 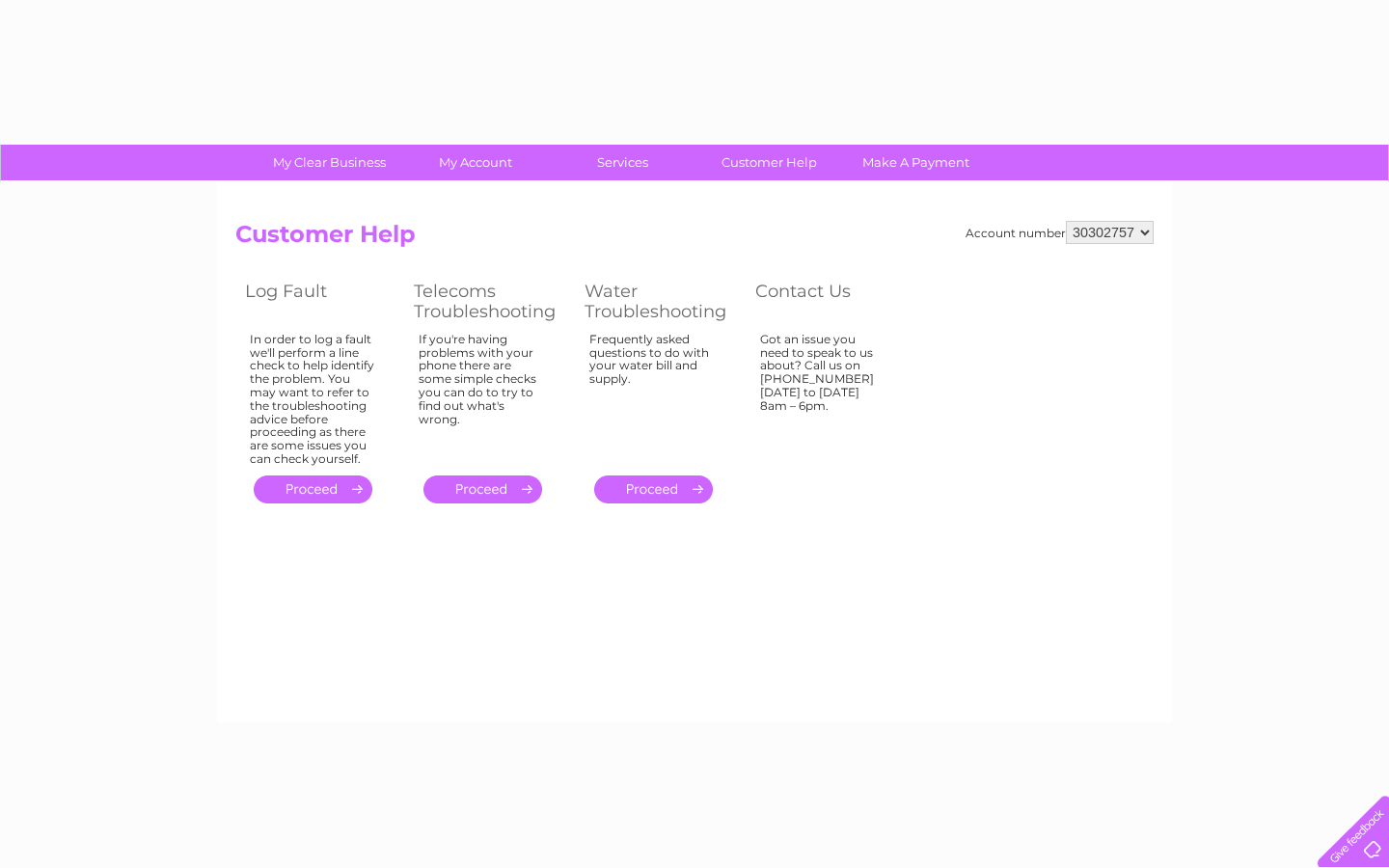 What do you see at coordinates (622, 162) in the screenshot?
I see `a: Services` at bounding box center [622, 162].